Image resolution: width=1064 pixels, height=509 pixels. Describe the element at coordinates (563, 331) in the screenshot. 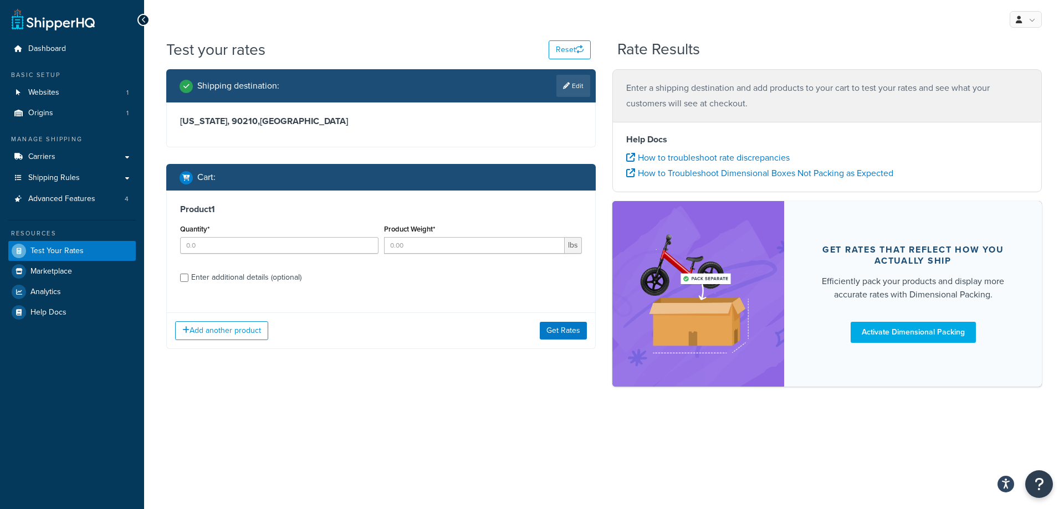

I see `button: Get Rates` at that location.